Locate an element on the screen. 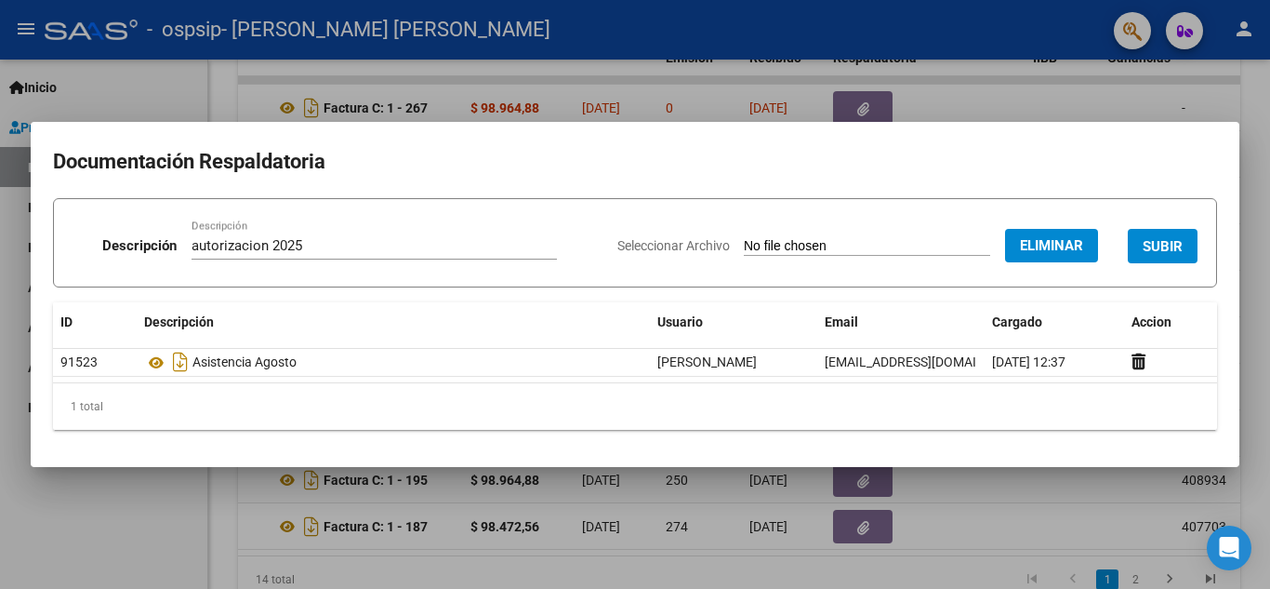  span: Accion is located at coordinates (1151, 322).